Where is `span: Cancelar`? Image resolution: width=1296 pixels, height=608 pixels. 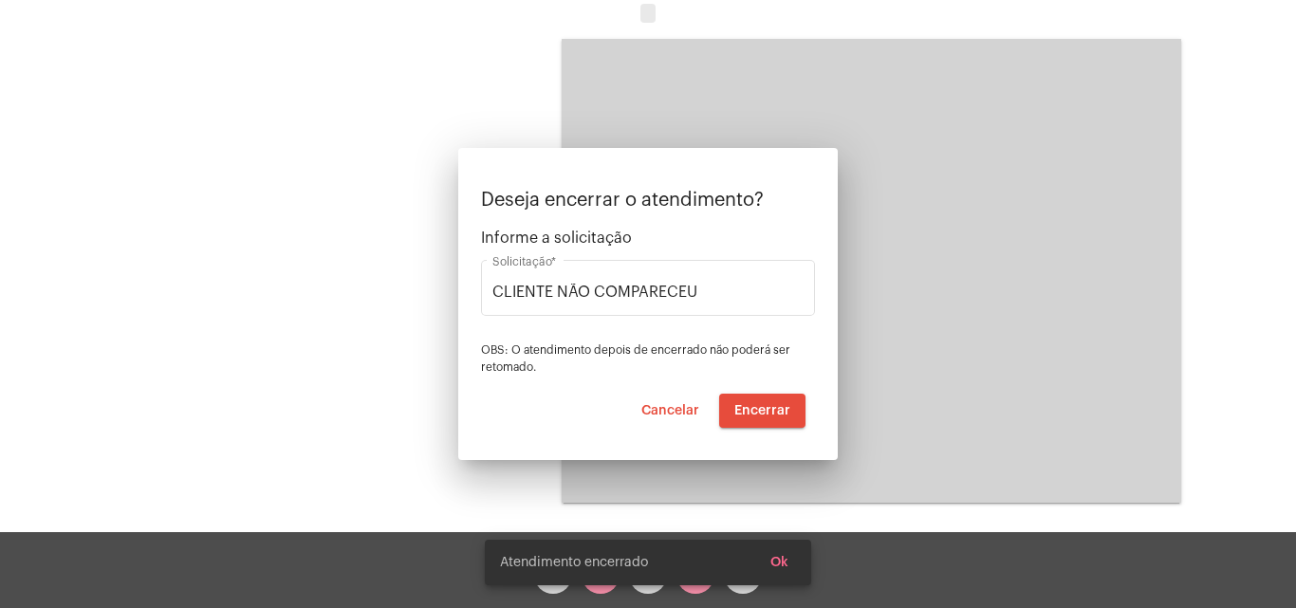
span: Cancelar is located at coordinates (670, 411).